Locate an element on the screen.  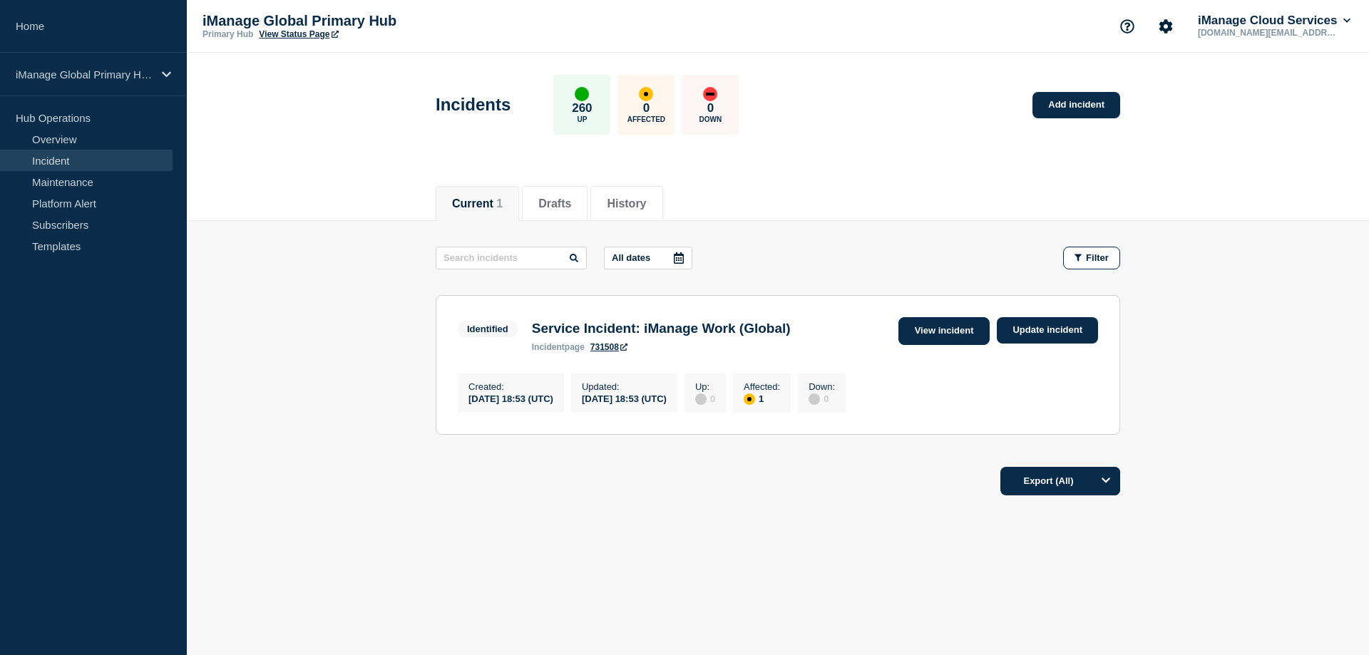
a: Update incident is located at coordinates (1047, 330).